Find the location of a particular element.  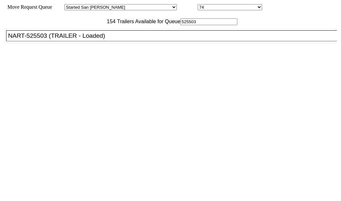

span: Area is located at coordinates (58, 7).